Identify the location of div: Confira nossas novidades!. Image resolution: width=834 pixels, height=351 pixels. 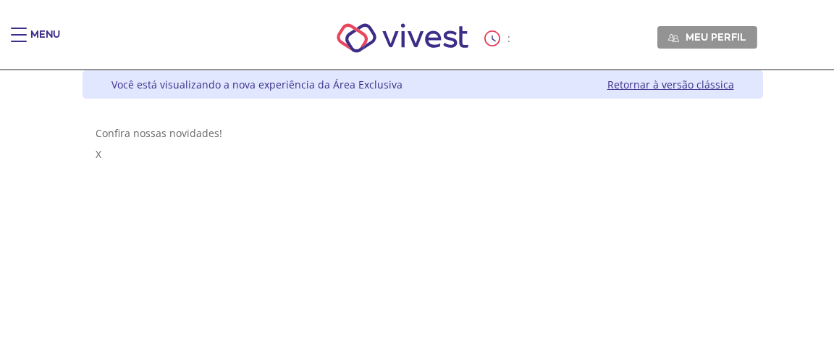
(423, 133).